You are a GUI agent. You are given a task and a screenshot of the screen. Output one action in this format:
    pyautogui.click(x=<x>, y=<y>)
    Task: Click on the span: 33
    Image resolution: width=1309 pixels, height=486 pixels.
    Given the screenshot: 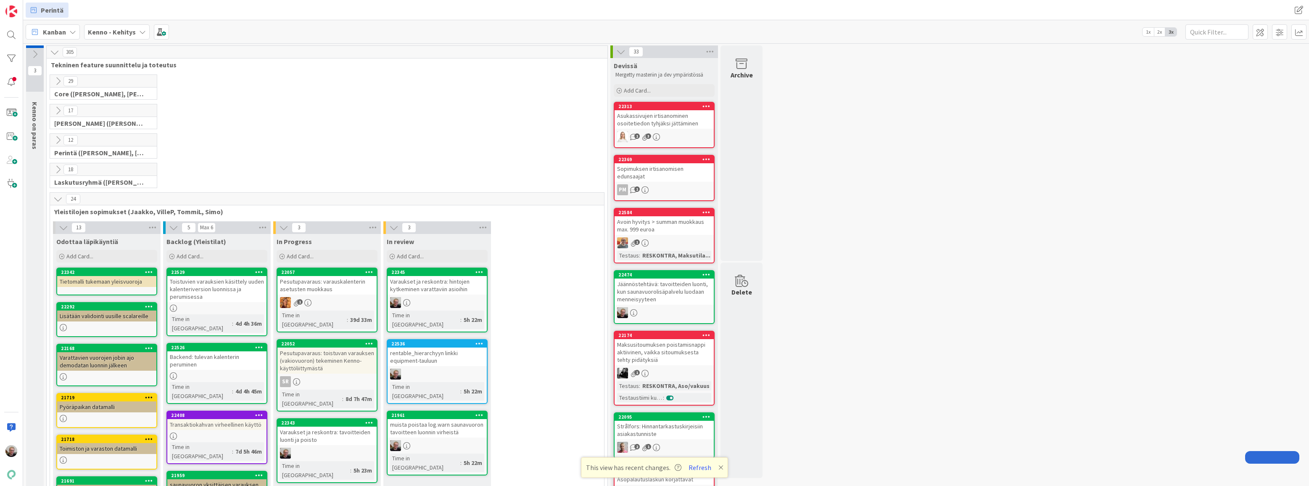 What is the action you would take?
    pyautogui.click(x=636, y=52)
    